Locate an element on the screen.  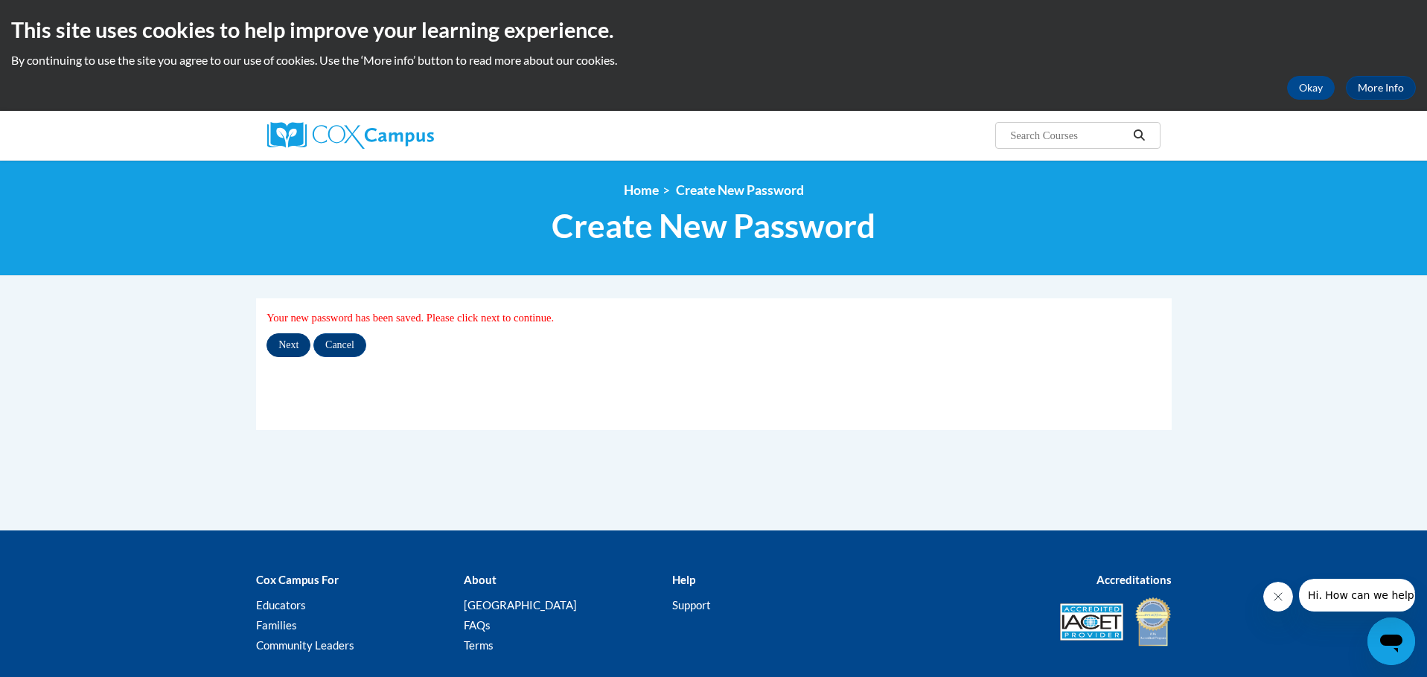
b: Accreditations is located at coordinates (1134, 580).